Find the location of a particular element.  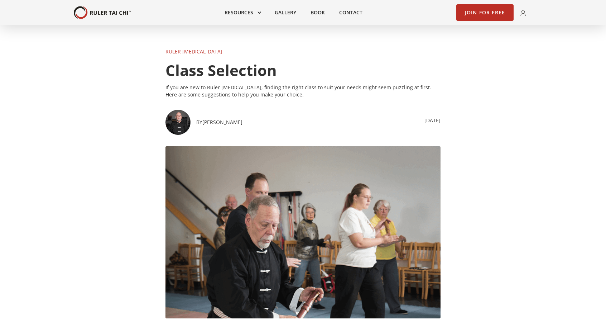

p: By is located at coordinates (199, 122).